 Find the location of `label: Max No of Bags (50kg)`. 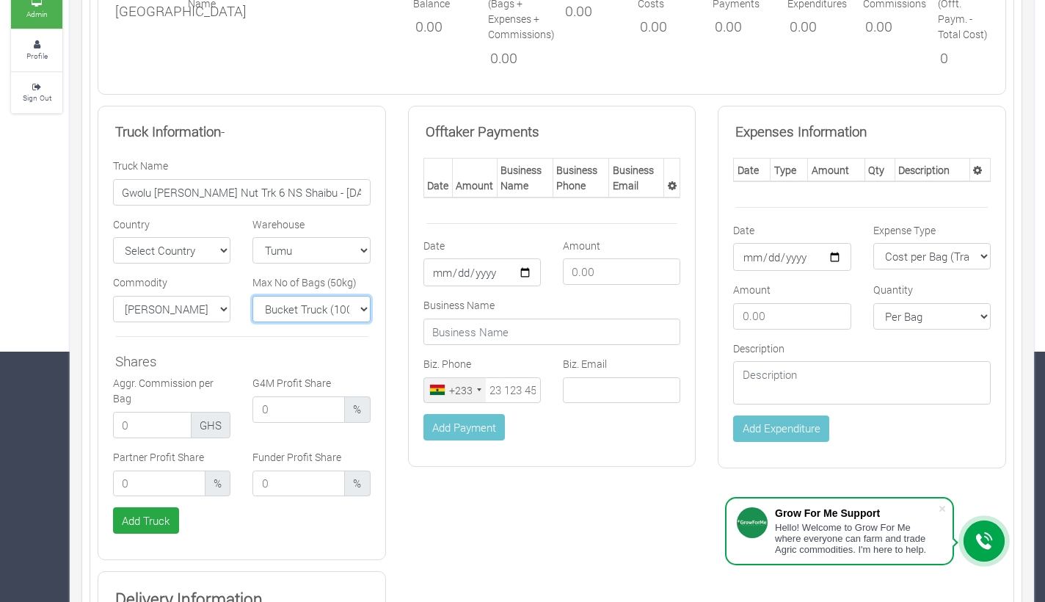

label: Max No of Bags (50kg) is located at coordinates (305, 282).